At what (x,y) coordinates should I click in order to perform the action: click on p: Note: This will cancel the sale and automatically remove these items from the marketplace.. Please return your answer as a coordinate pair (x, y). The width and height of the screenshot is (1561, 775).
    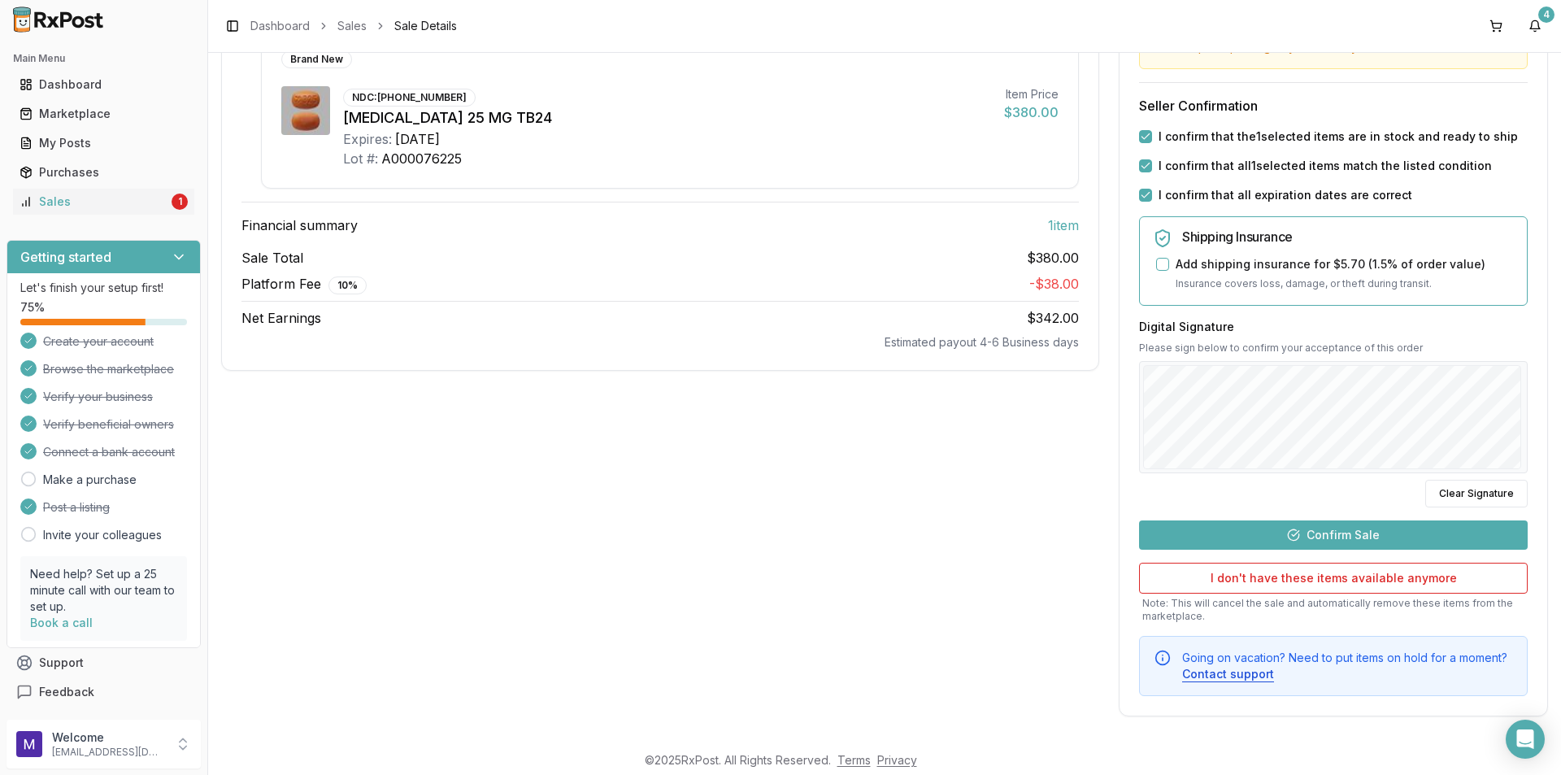
    Looking at the image, I should click on (1334, 610).